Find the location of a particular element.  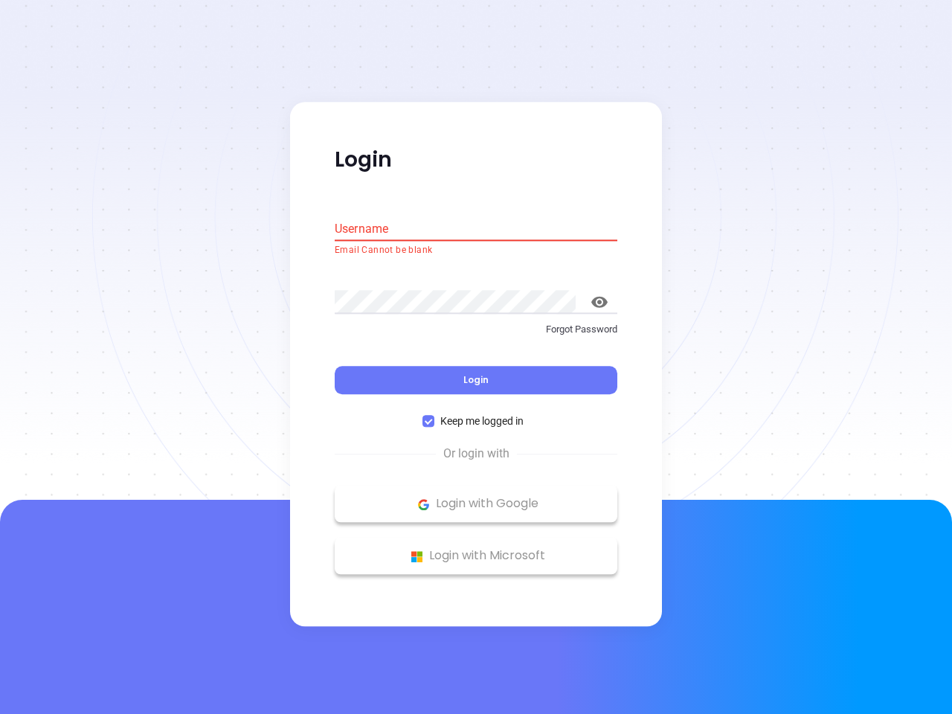

p: Login is located at coordinates (476, 160).